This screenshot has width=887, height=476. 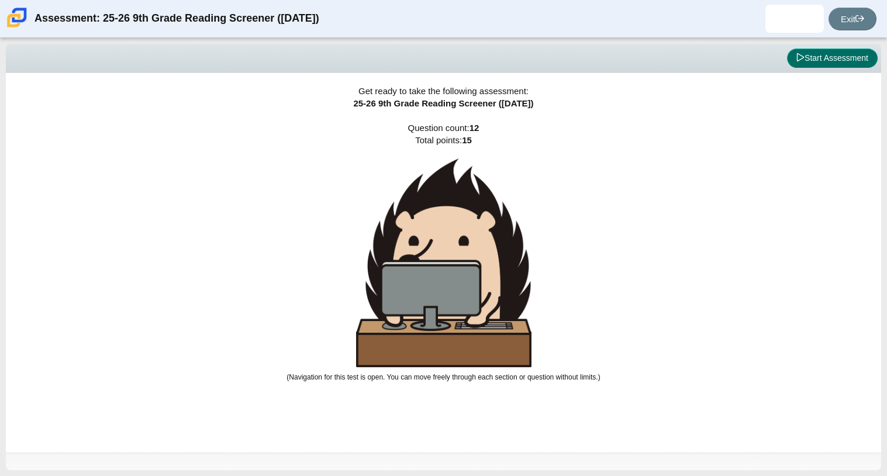 I want to click on img: hedgehog-behind-computer-large.png, so click(x=444, y=262).